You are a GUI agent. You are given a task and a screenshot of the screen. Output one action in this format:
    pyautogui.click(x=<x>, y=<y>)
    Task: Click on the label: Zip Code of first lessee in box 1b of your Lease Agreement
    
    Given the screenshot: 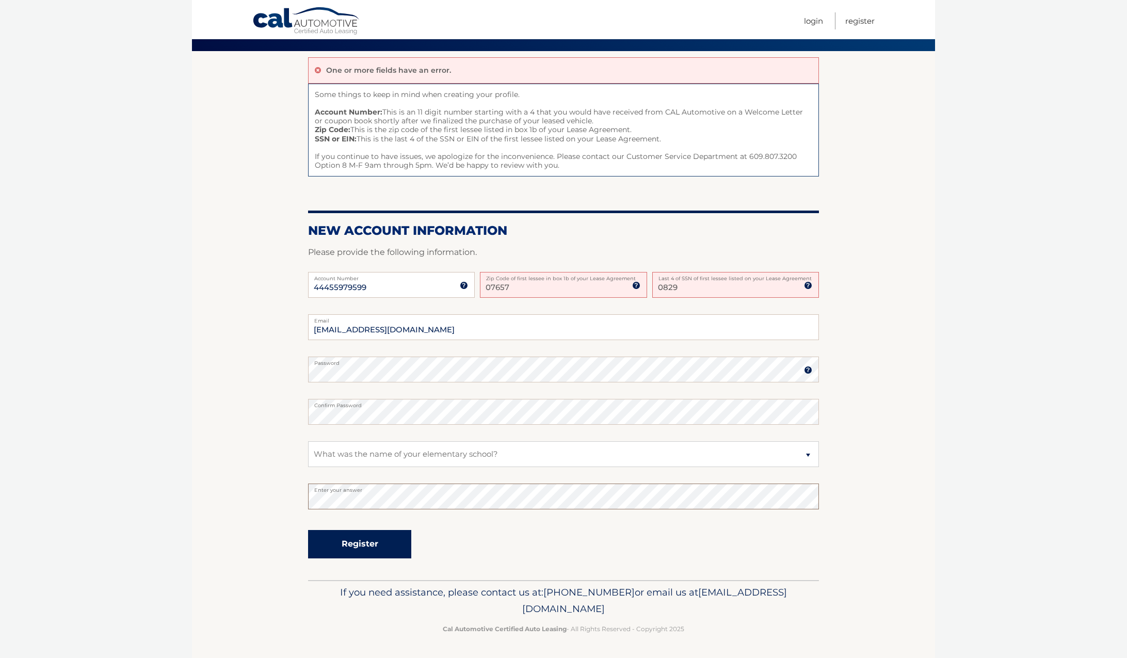 What is the action you would take?
    pyautogui.click(x=563, y=276)
    